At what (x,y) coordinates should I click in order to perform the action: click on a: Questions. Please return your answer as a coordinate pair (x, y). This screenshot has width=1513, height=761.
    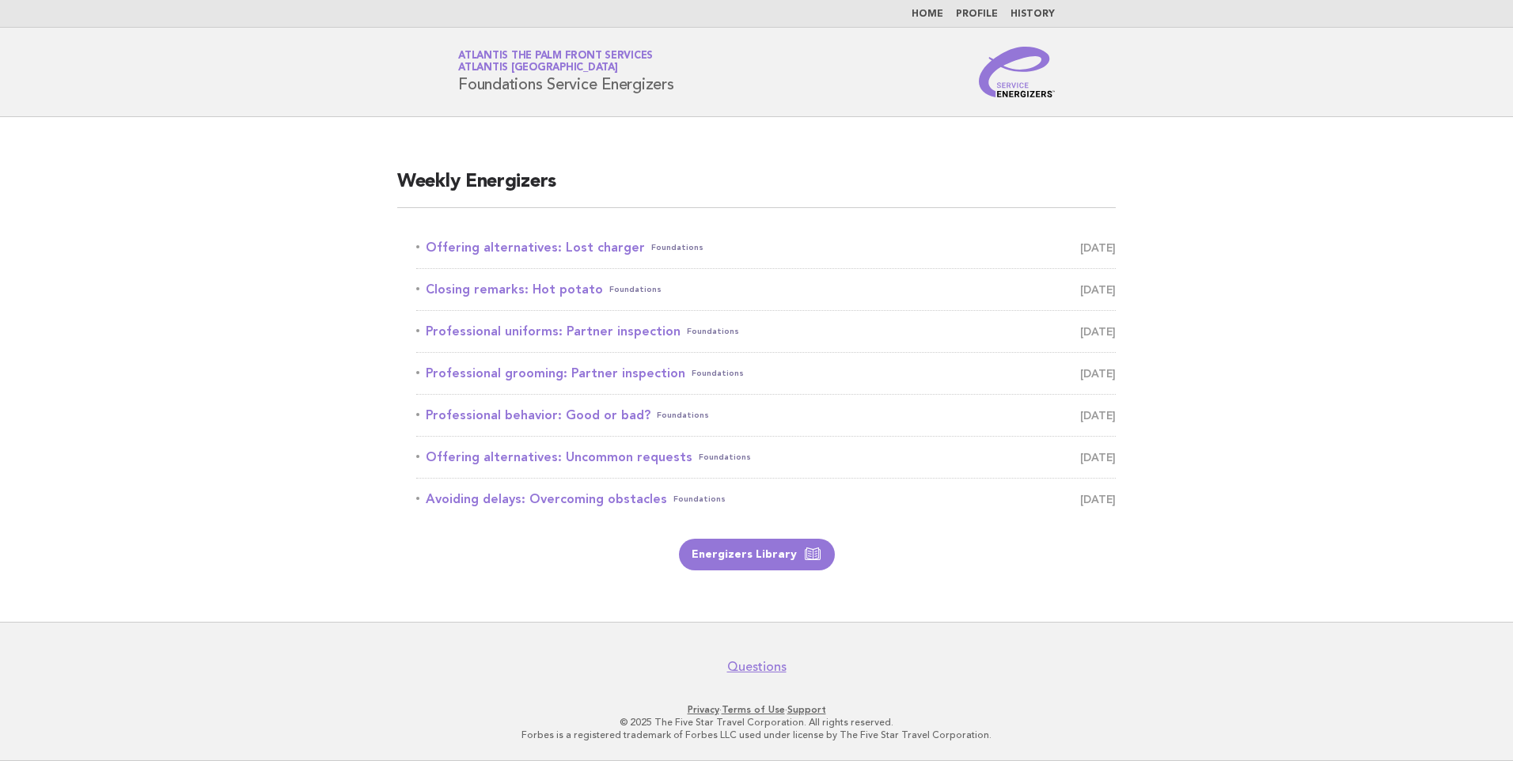
    Looking at the image, I should click on (756, 667).